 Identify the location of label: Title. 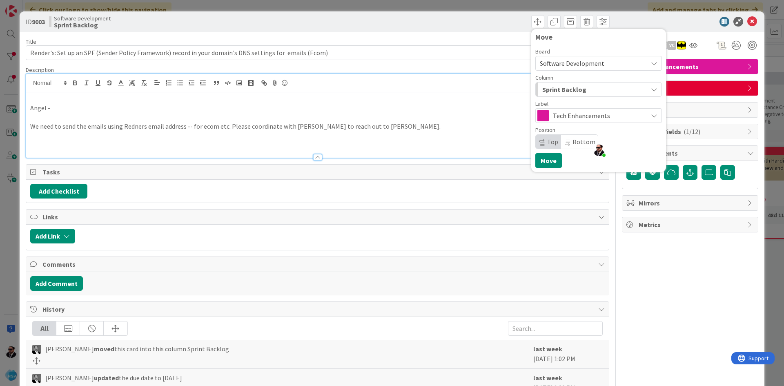
(31, 42).